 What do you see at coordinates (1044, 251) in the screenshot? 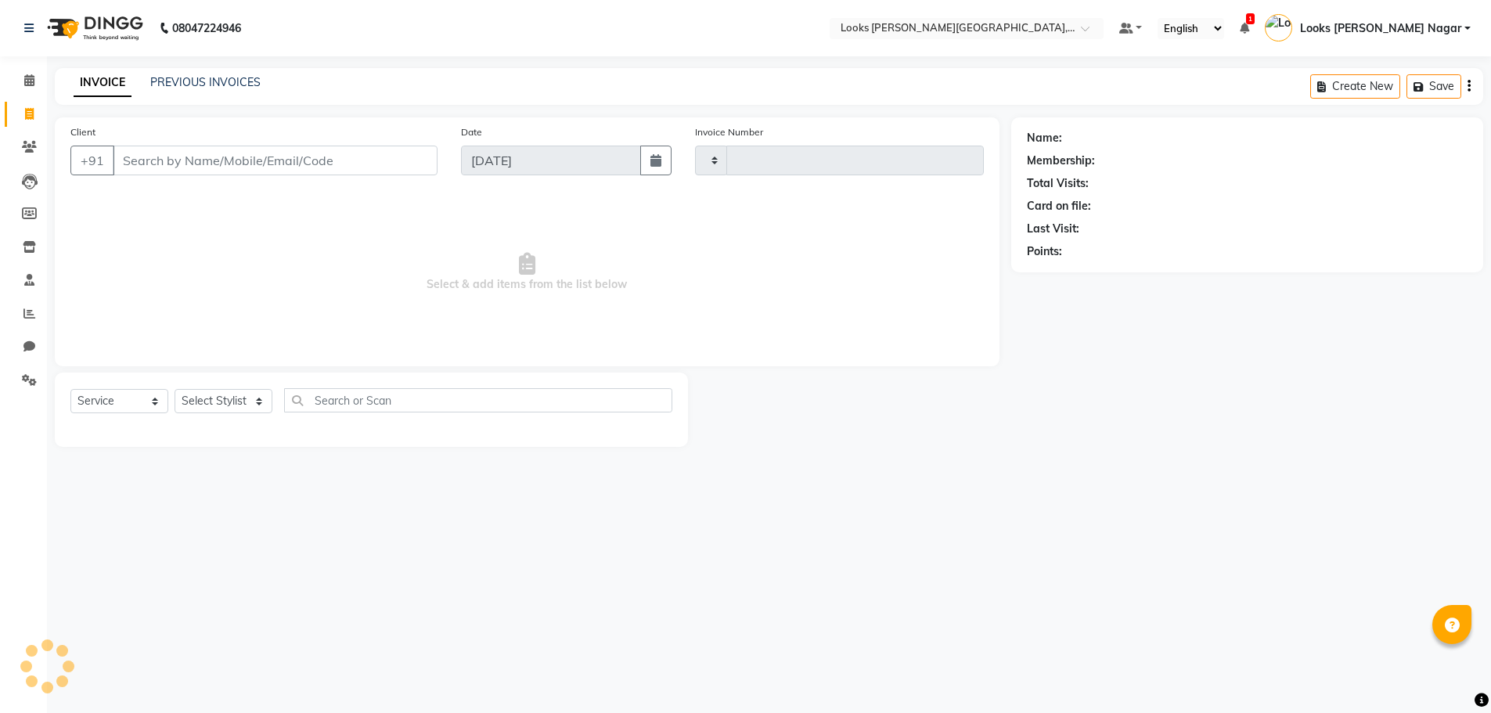
I see `div: Points:` at bounding box center [1044, 251].